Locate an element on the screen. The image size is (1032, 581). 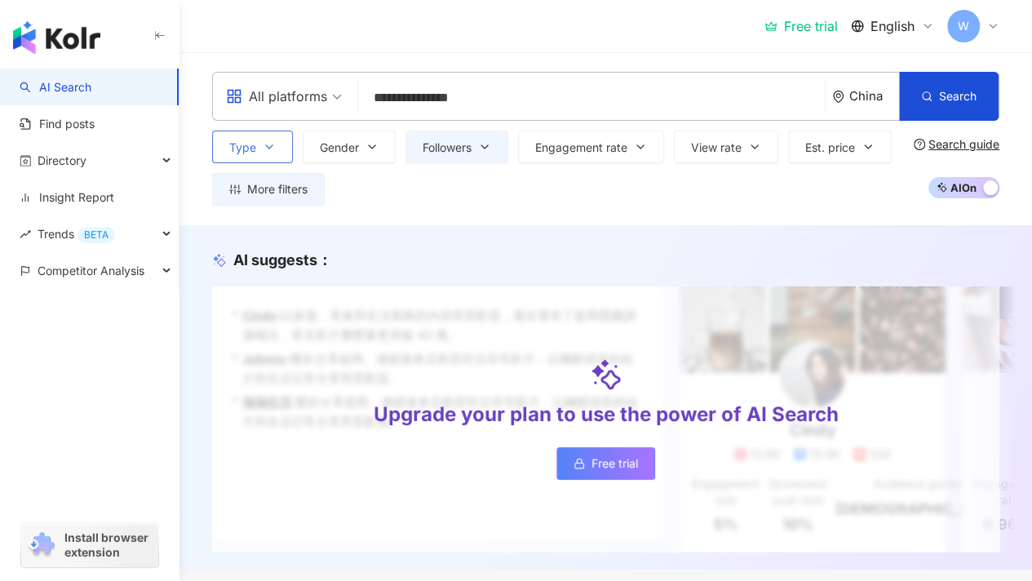
div: 6.96% is located at coordinates (1007, 524).